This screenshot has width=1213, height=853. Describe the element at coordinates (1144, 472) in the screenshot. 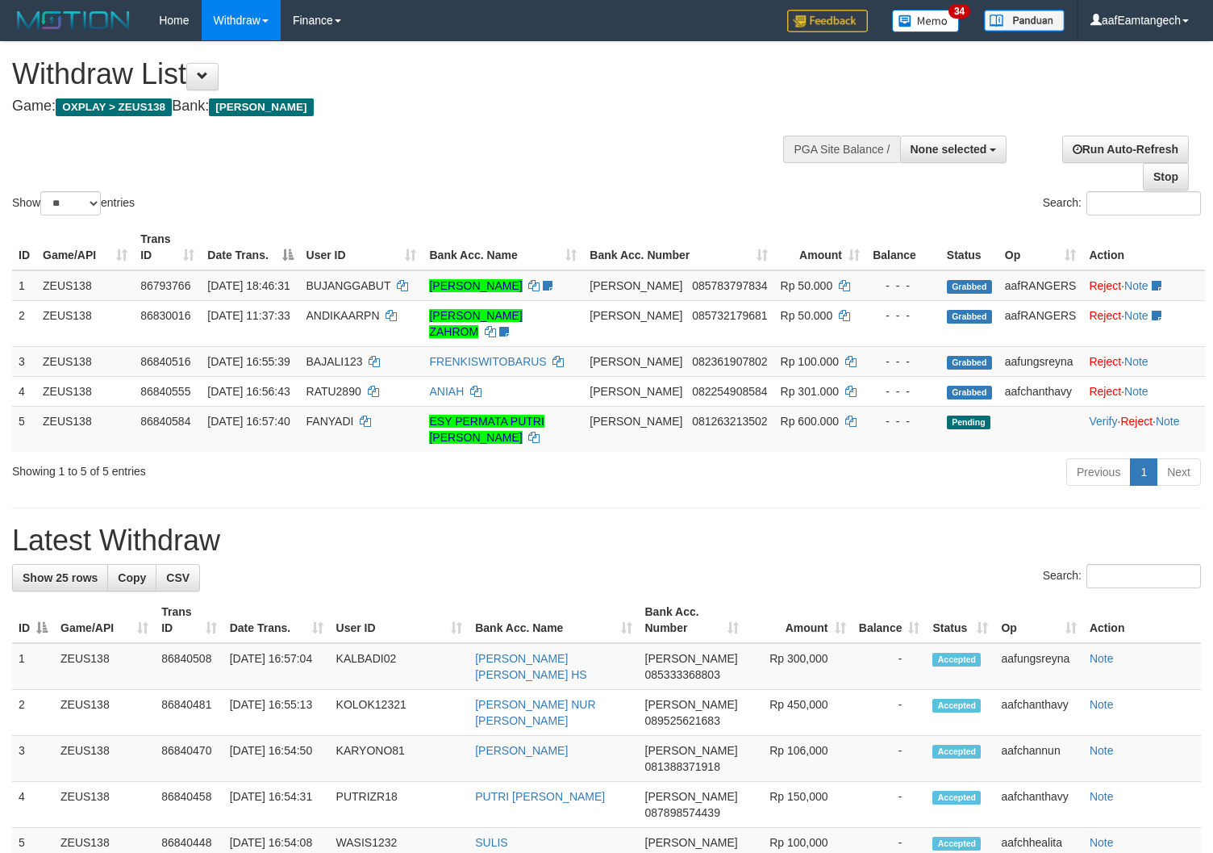

I see `a: 1` at that location.